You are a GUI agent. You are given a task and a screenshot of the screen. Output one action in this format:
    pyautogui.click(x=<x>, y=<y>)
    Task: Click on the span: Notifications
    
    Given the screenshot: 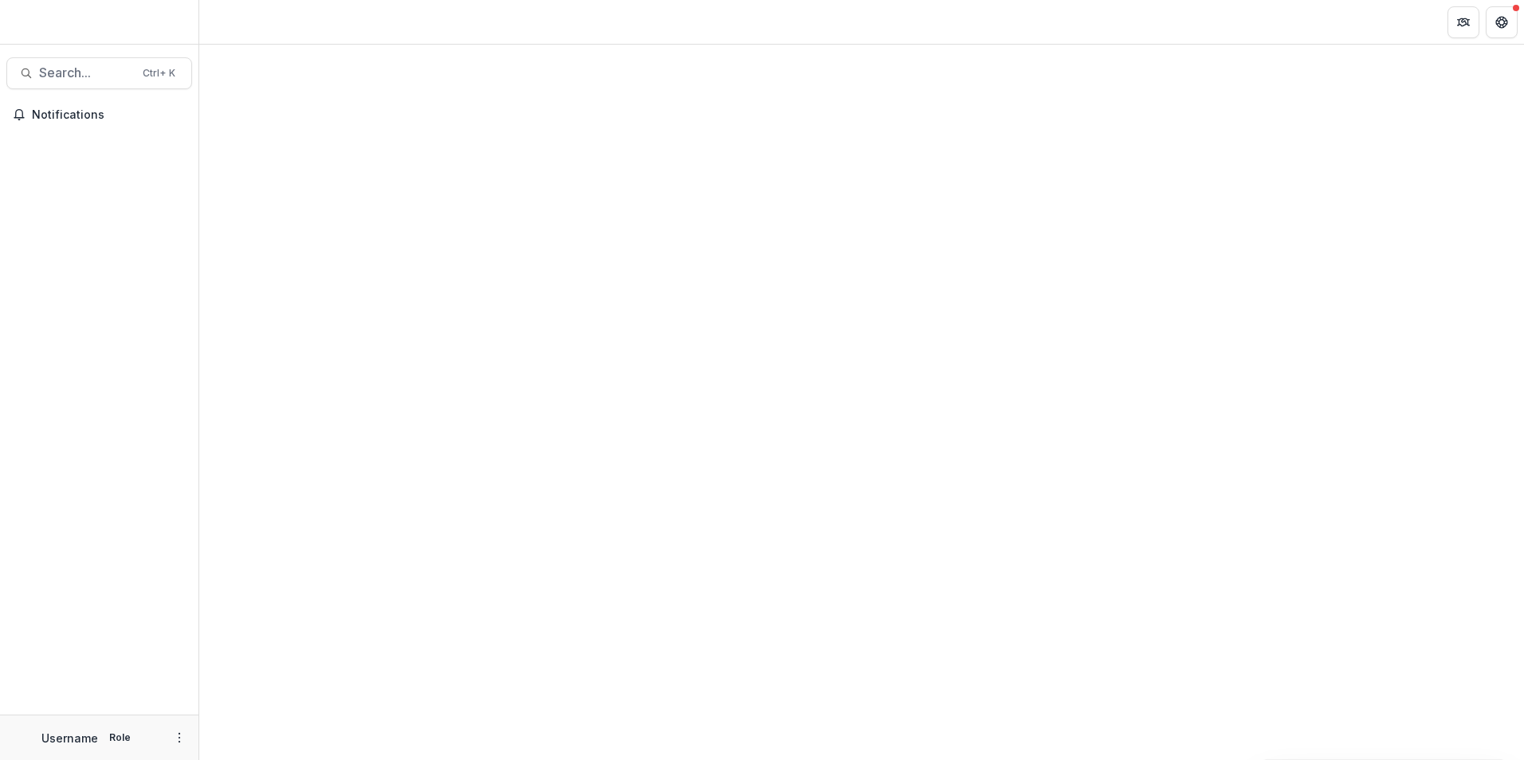 What is the action you would take?
    pyautogui.click(x=108, y=115)
    